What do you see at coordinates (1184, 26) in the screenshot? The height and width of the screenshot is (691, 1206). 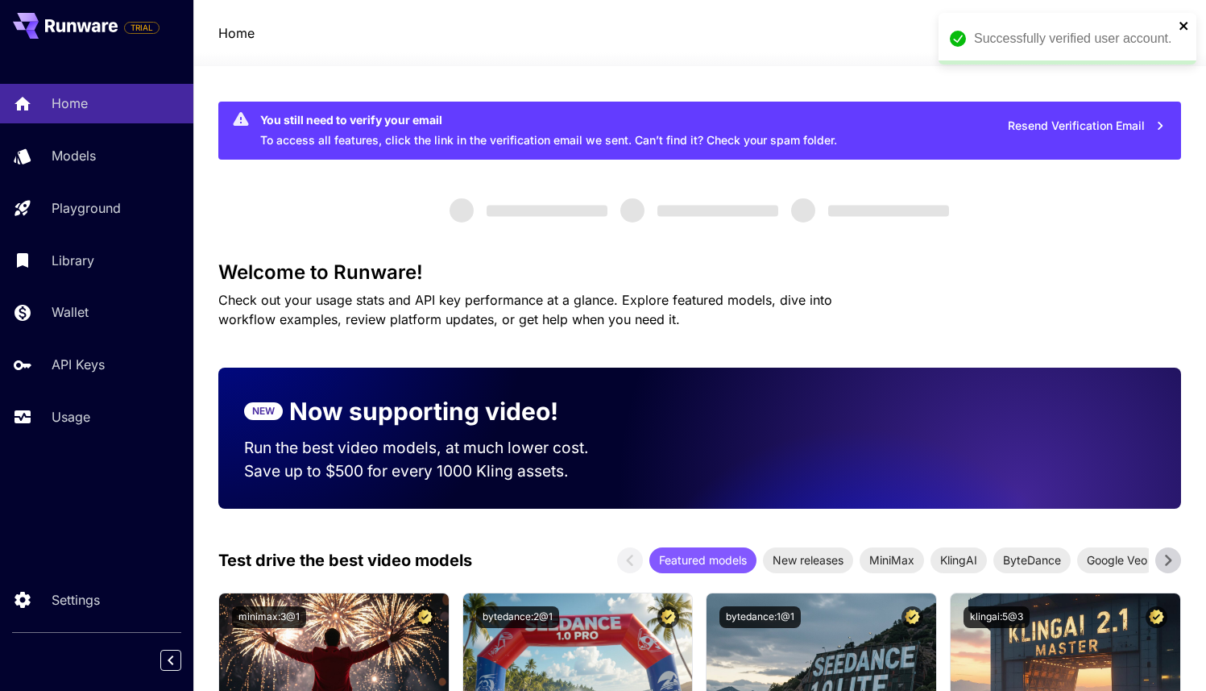 I see `button: close` at bounding box center [1184, 26].